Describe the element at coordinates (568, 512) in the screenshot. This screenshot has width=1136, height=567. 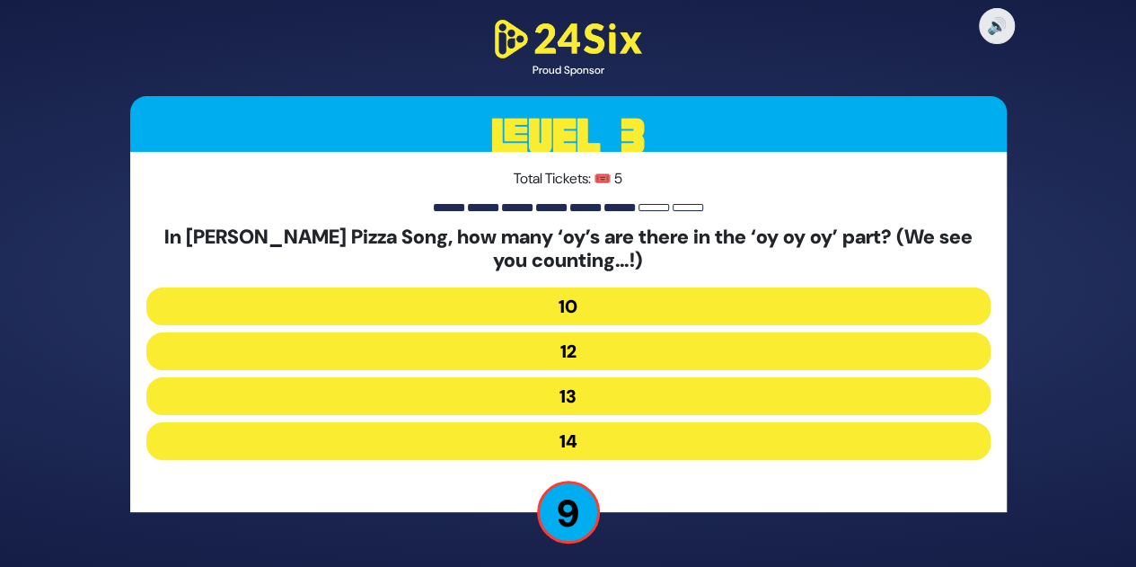
I see `p: 9` at that location.